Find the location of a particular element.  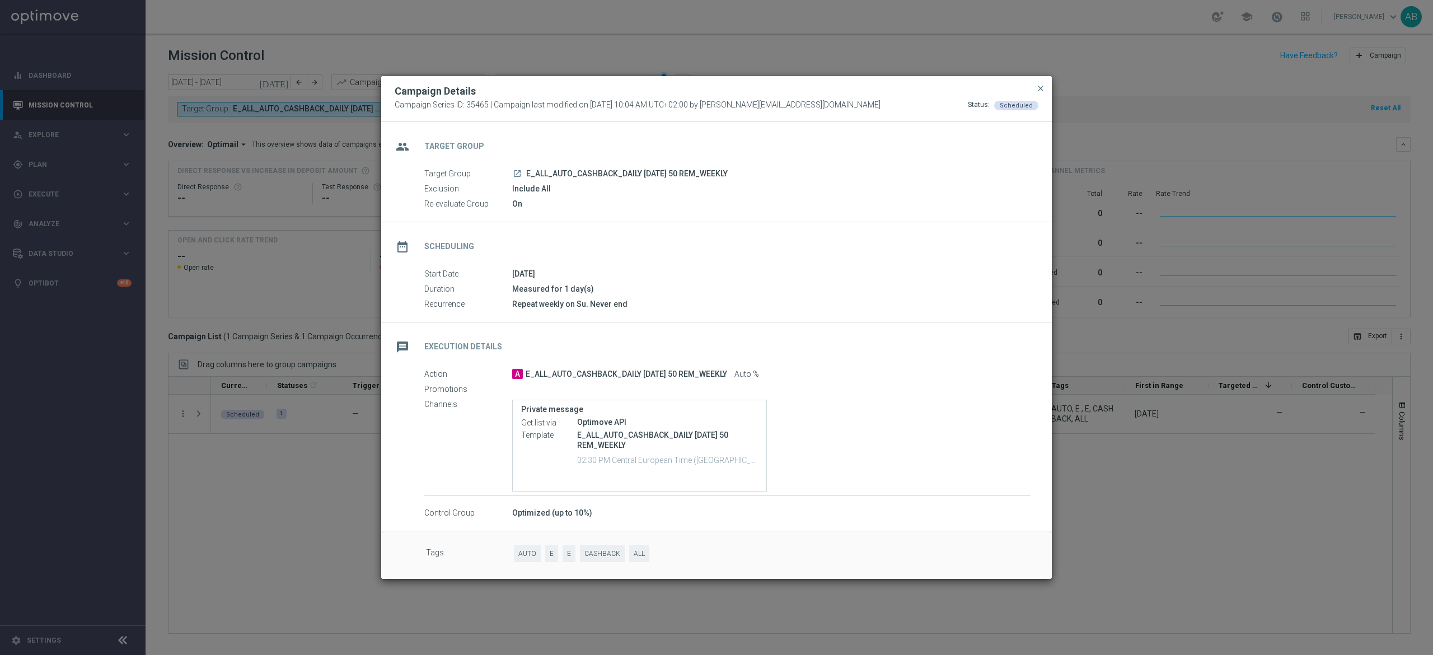

label: Target Group is located at coordinates (468, 174).